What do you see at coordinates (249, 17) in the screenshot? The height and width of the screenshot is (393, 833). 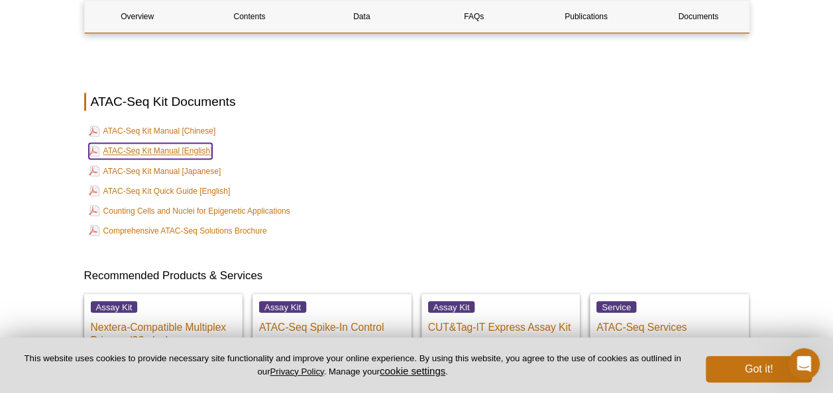 I see `a: Contents` at bounding box center [249, 17].